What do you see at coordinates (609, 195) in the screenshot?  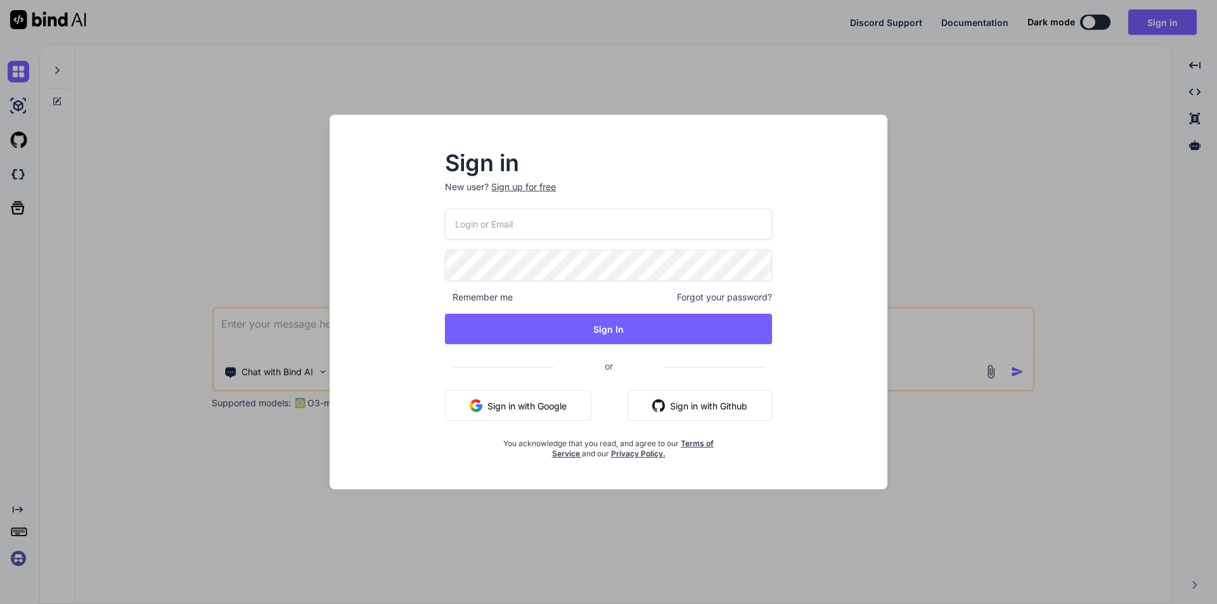 I see `p: New user?` at bounding box center [609, 195].